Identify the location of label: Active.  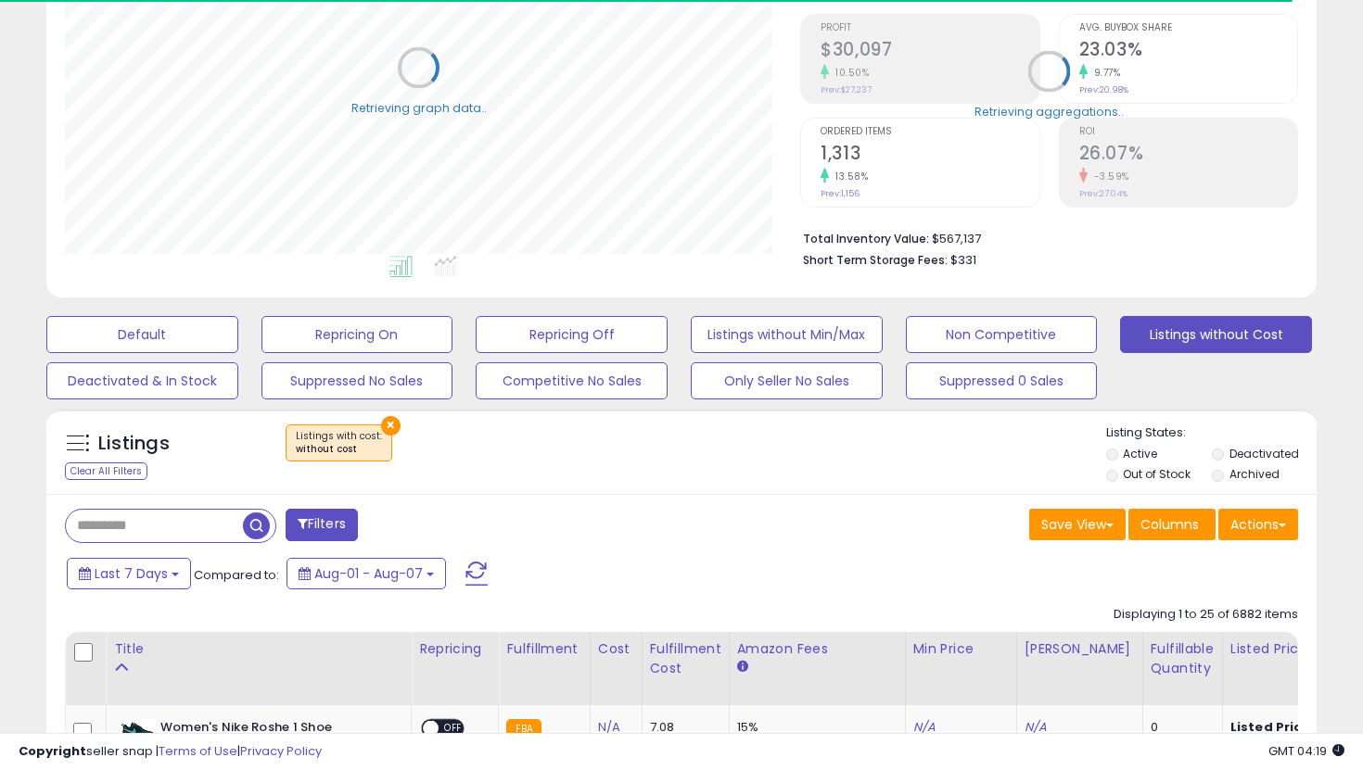
(1139, 453).